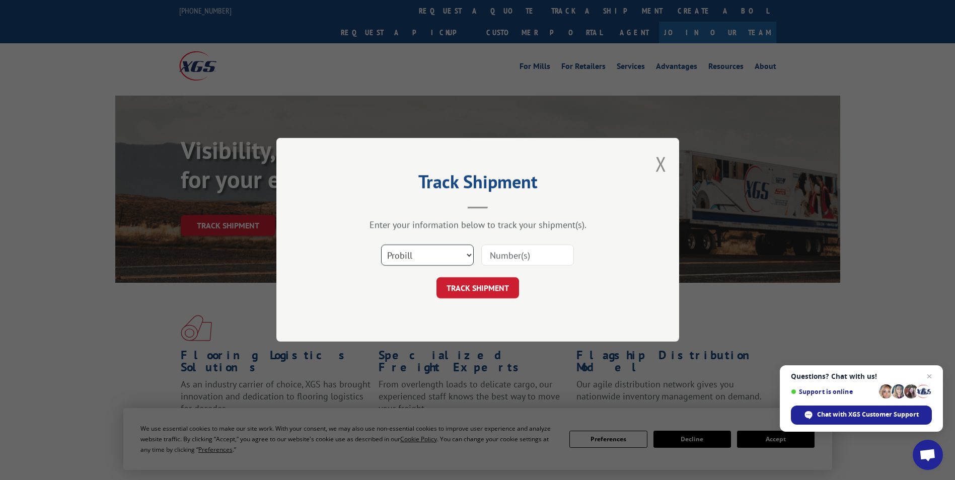 This screenshot has width=955, height=480. Describe the element at coordinates (478, 225) in the screenshot. I see `div: Enter your information below to track your shipment(s).` at that location.